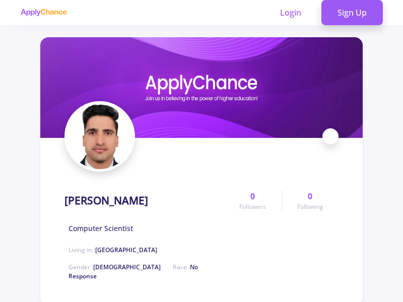 The image size is (403, 302). Describe the element at coordinates (100, 136) in the screenshot. I see `img: Jalil Ahmad Rasolyavatar` at that location.